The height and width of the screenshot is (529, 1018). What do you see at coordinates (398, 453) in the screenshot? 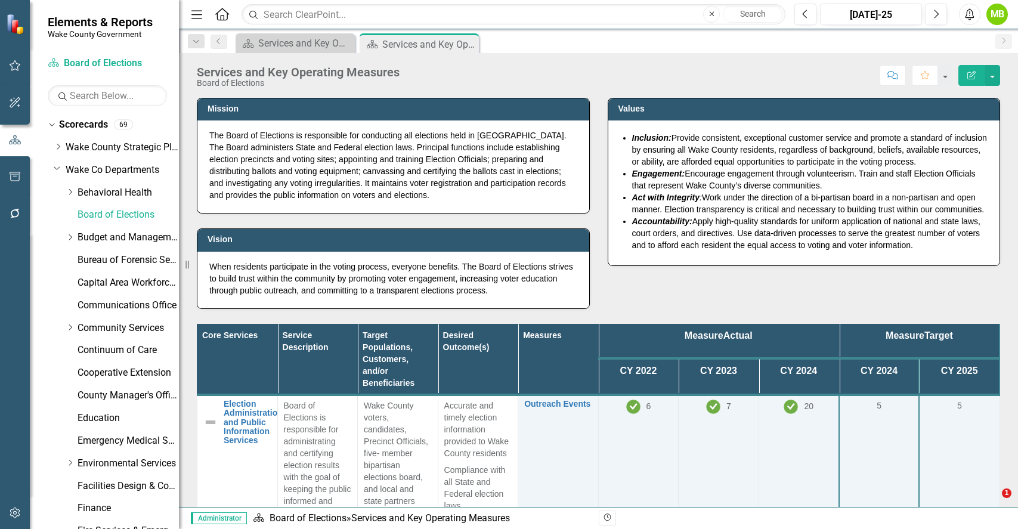
I see `p: Wake County voters, candidates, Precinct Officials, five- member bipartisan elections board, and ...` at bounding box center [398, 453].